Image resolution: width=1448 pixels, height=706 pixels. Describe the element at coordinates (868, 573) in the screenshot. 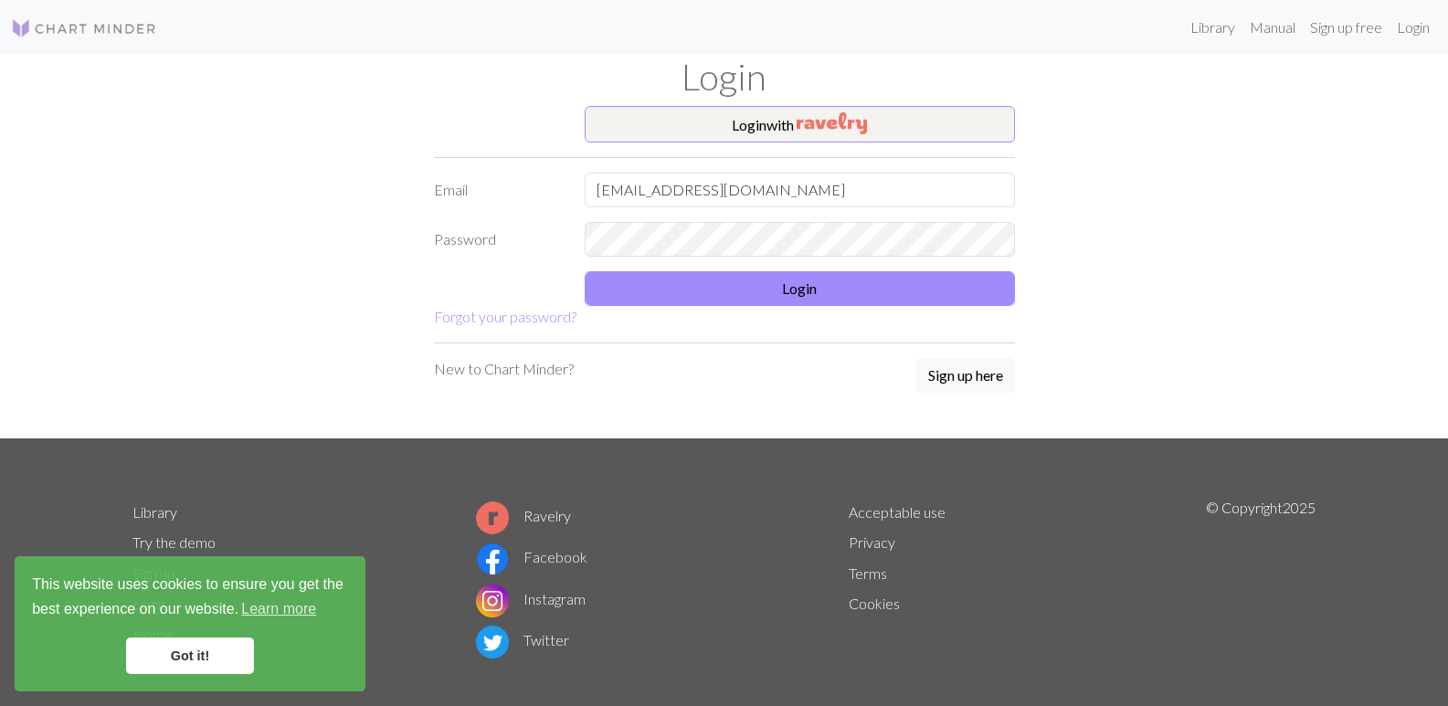

I see `a: Terms` at that location.